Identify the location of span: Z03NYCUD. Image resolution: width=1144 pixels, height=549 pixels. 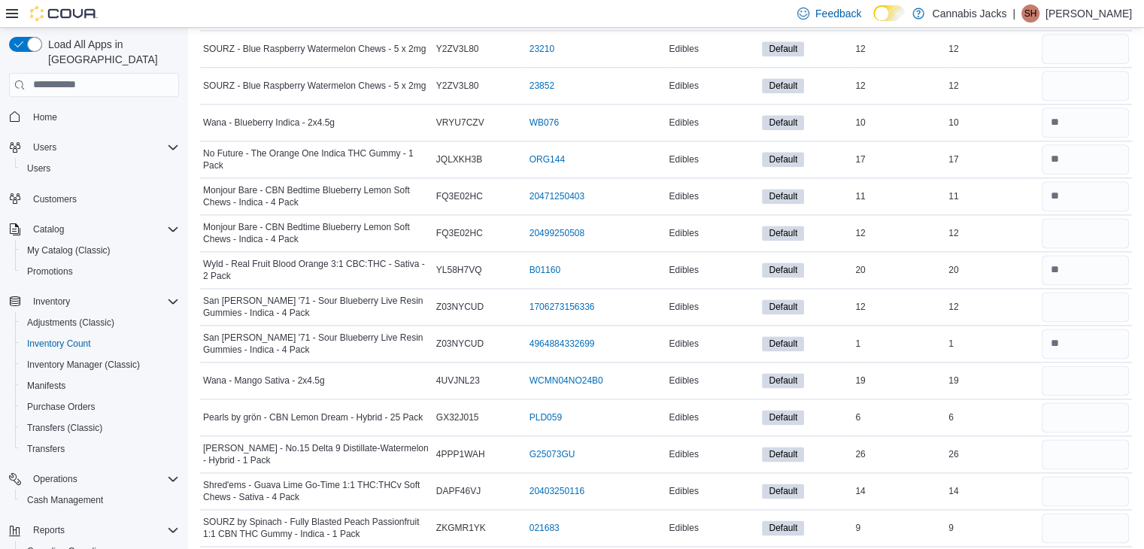
(459, 307).